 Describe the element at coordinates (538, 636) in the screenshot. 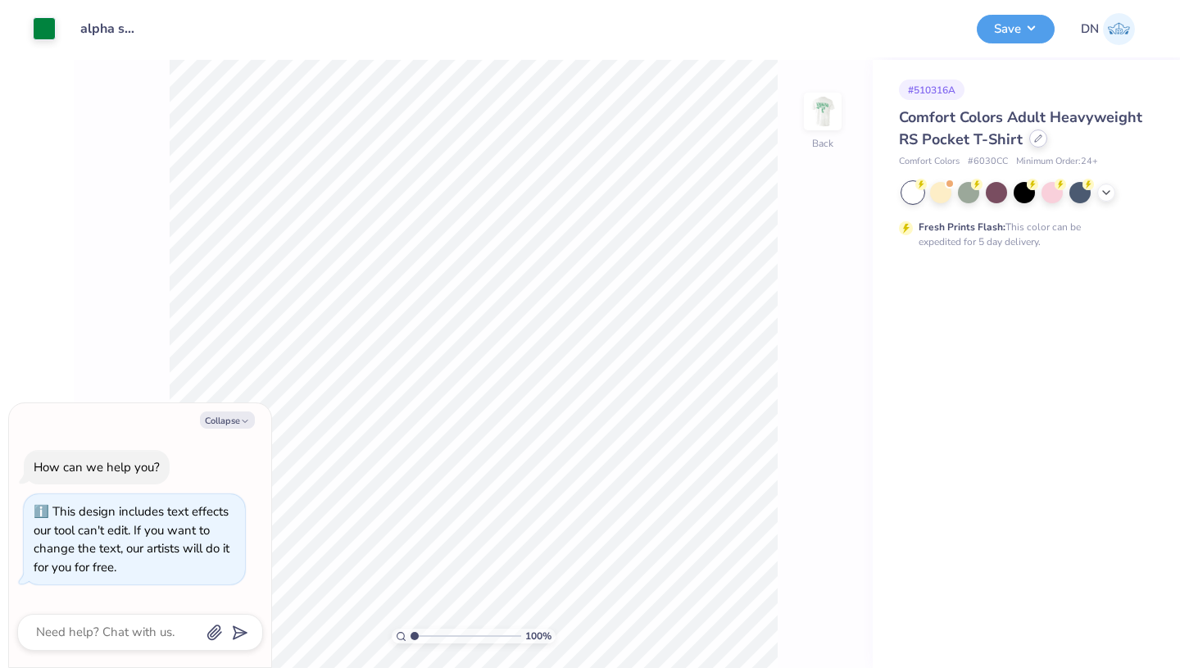

I see `span: 100 %` at that location.